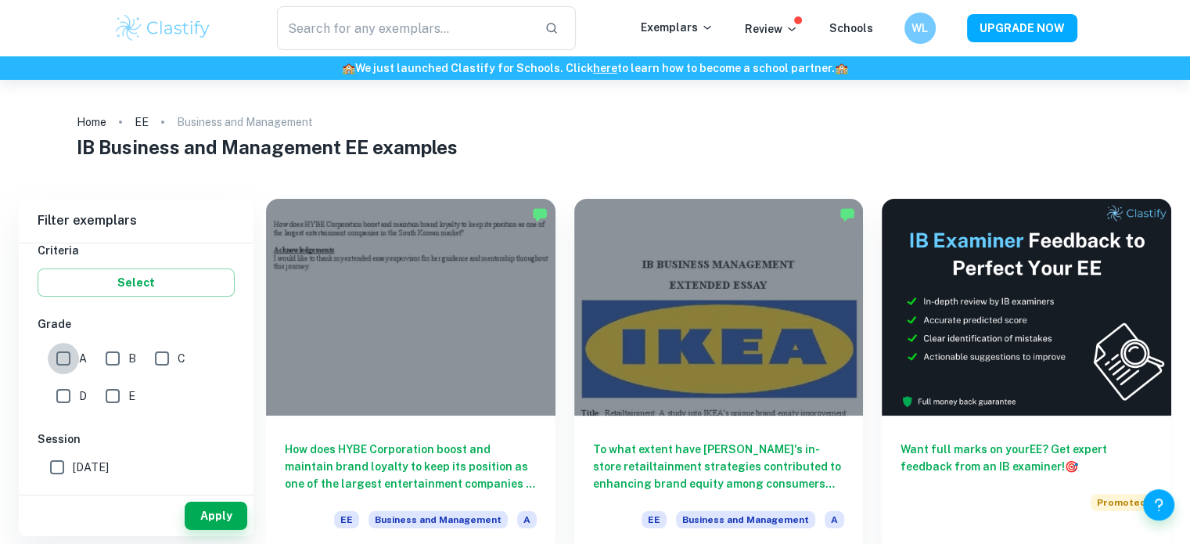  What do you see at coordinates (677, 27) in the screenshot?
I see `p: Exemplars` at bounding box center [677, 27].